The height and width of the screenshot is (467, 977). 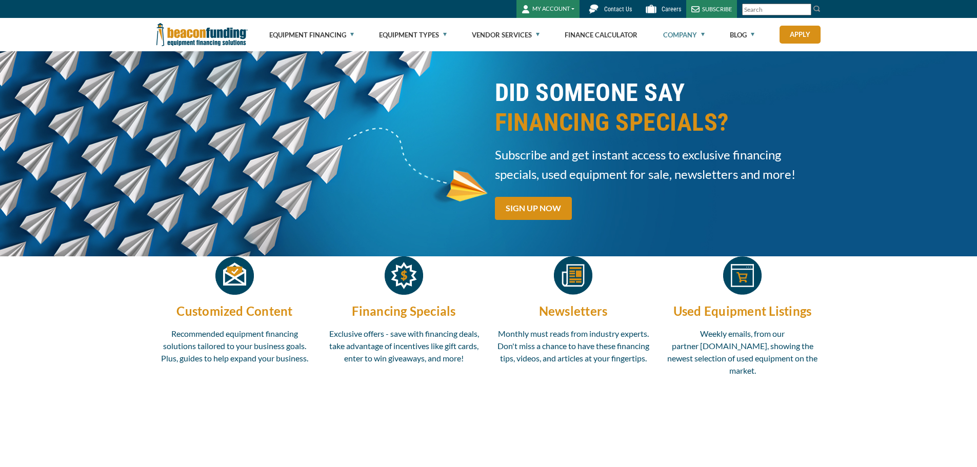 What do you see at coordinates (574, 311) in the screenshot?
I see `h4: Newsletters` at bounding box center [574, 311].